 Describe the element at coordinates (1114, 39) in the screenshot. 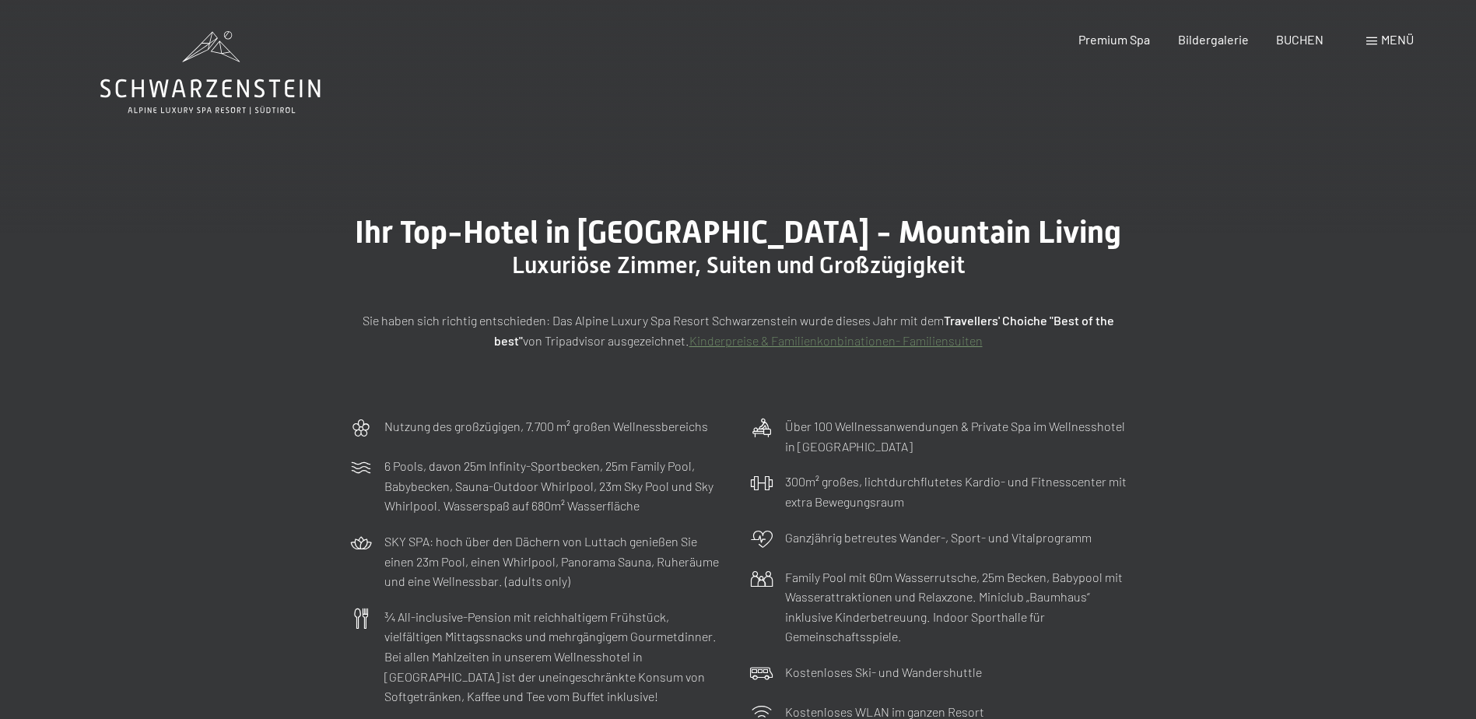

I see `a: Premium Spa` at that location.